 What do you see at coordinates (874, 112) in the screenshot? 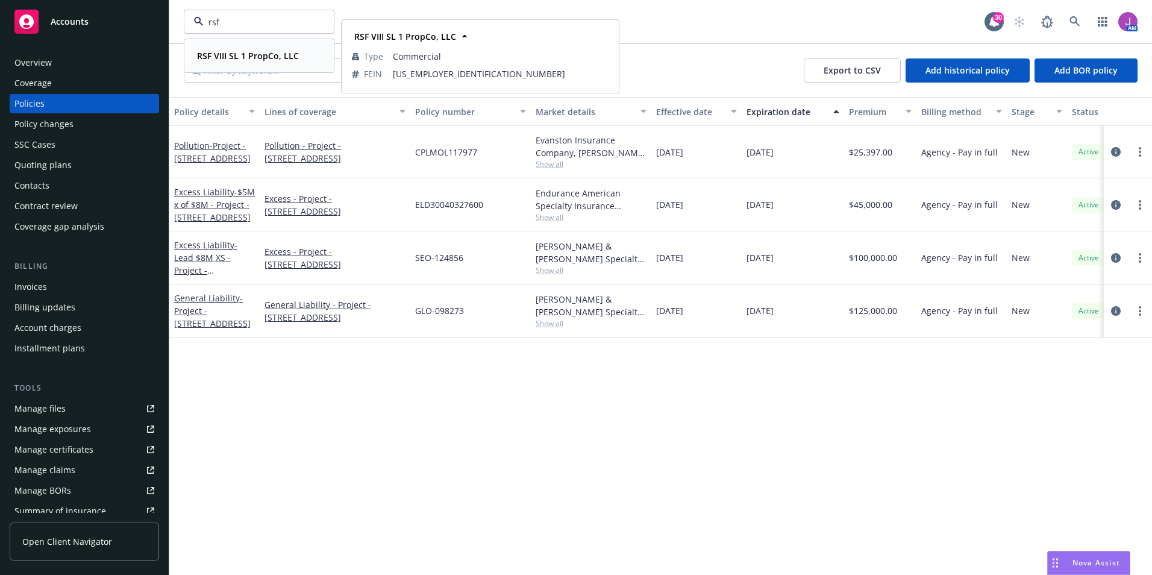
I see `div: Premium` at bounding box center [874, 112].